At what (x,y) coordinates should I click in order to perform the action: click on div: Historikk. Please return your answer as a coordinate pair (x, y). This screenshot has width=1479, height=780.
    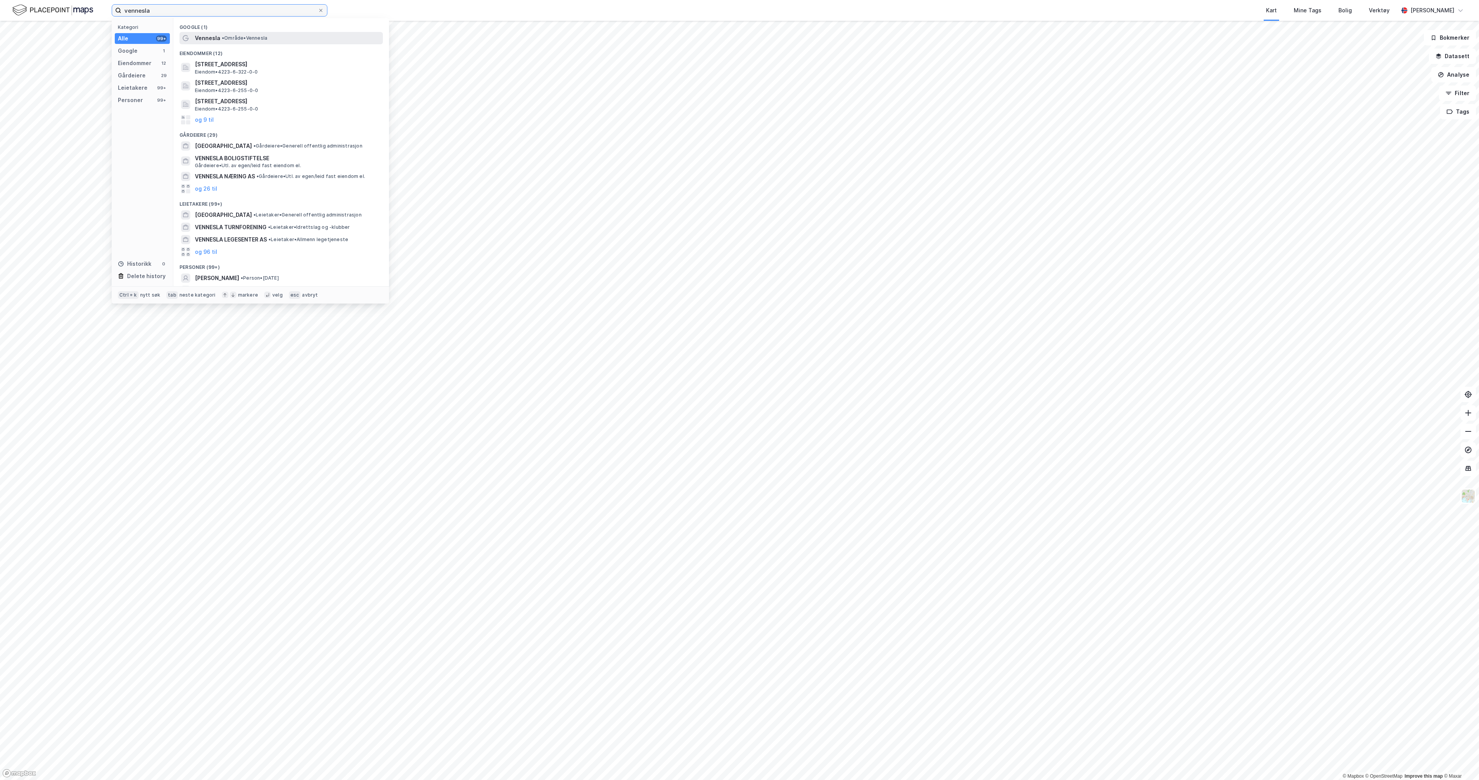
    Looking at the image, I should click on (134, 264).